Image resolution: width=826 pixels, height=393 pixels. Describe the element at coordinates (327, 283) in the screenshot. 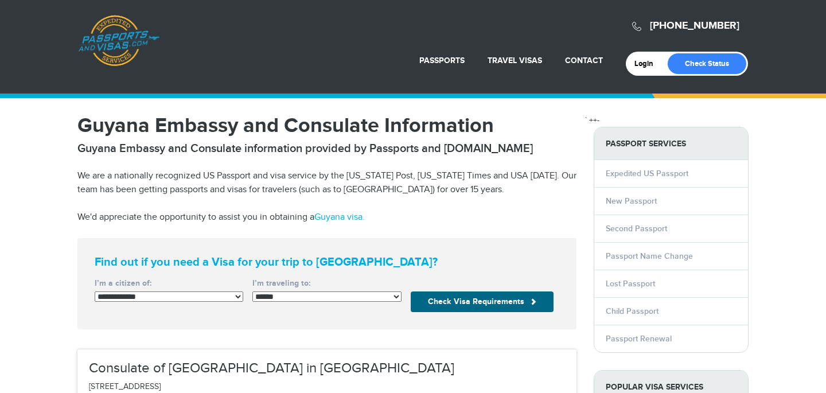

I see `label: I’m traveling to:` at that location.